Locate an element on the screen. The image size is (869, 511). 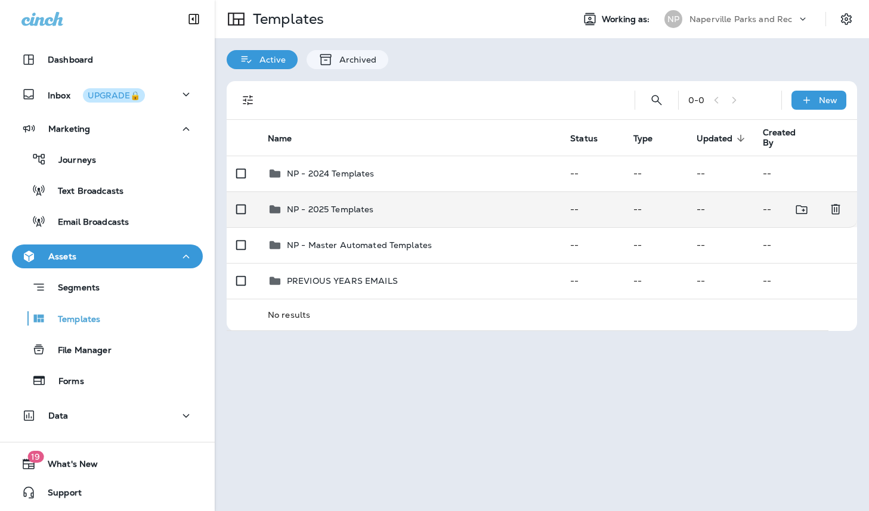
button: Filters is located at coordinates (248, 100).